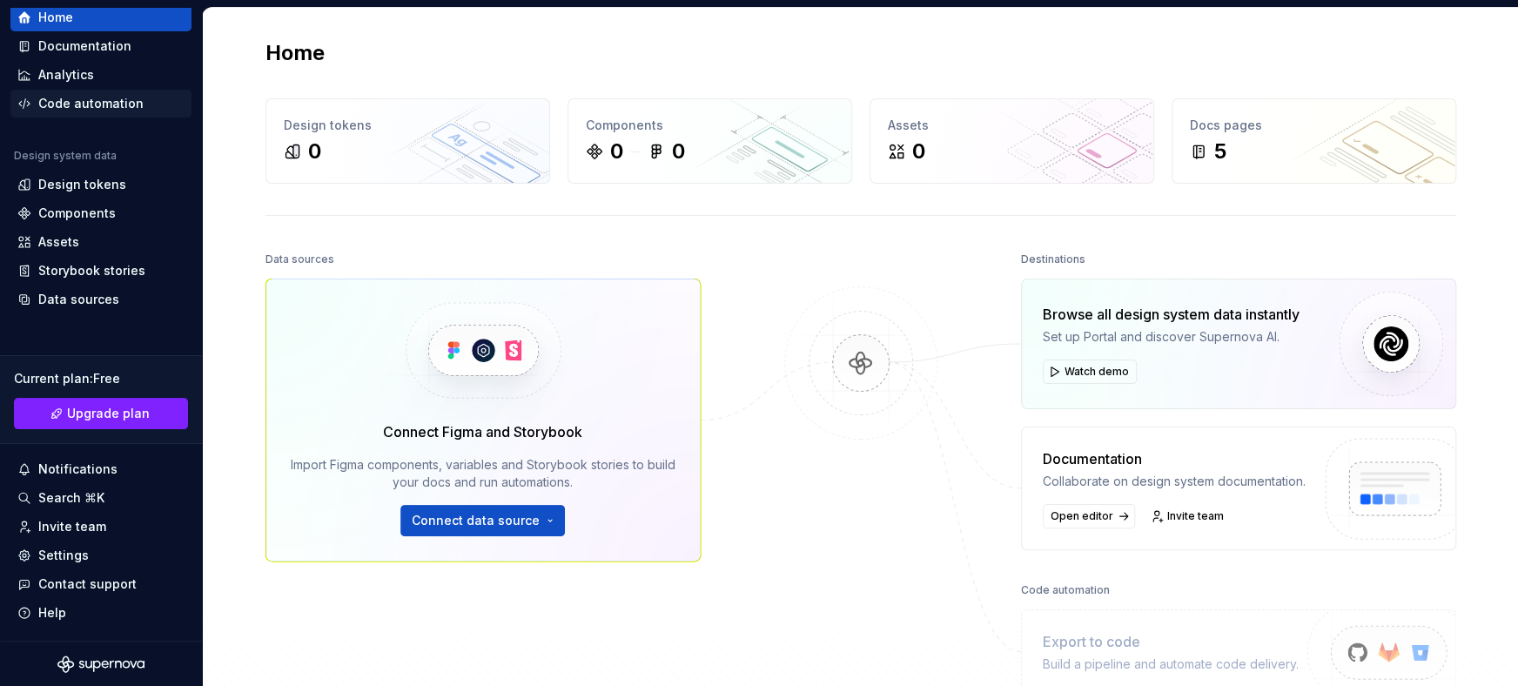 The height and width of the screenshot is (686, 1518). Describe the element at coordinates (710, 141) in the screenshot. I see `a: Components00` at that location.